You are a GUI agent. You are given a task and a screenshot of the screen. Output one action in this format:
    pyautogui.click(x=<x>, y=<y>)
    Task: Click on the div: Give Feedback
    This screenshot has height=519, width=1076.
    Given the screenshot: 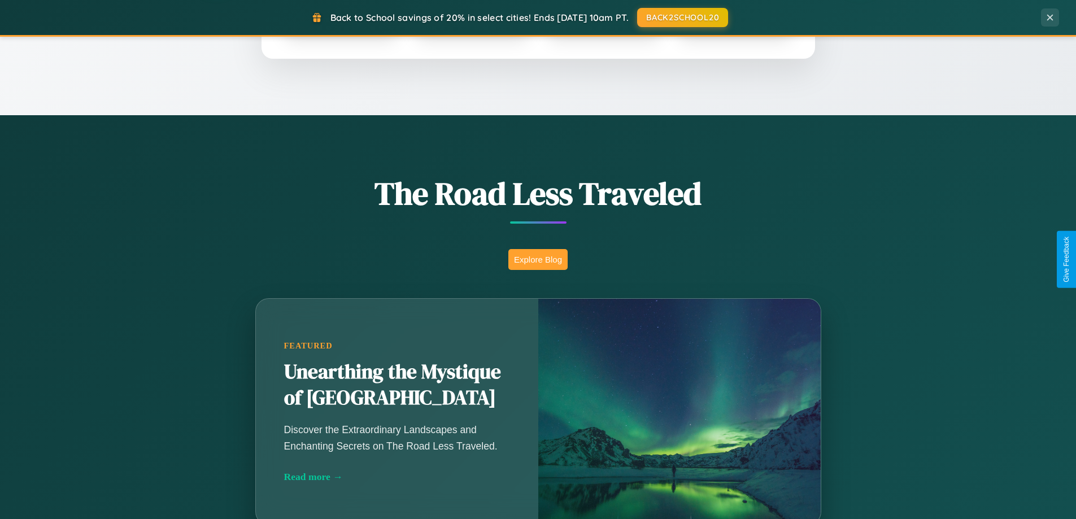 What is the action you would take?
    pyautogui.click(x=1066, y=259)
    